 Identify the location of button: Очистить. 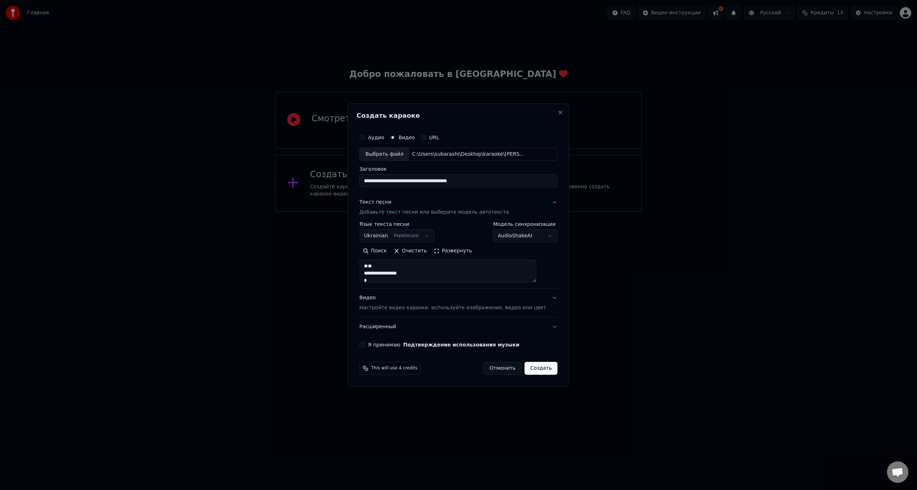
(410, 251).